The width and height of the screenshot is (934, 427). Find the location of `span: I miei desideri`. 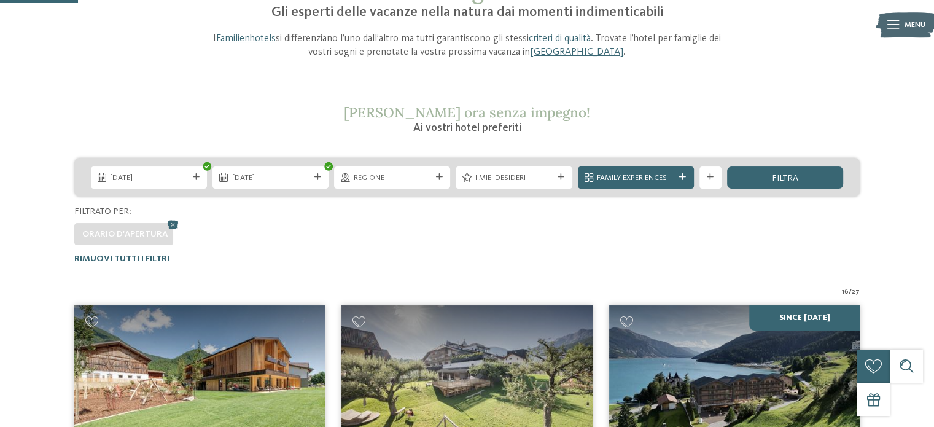

span: I miei desideri is located at coordinates (514, 178).